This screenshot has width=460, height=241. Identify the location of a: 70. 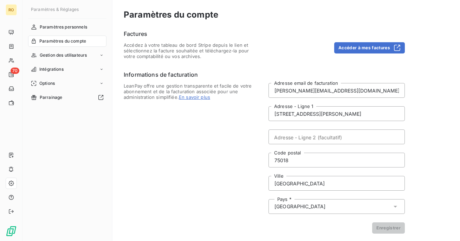
(11, 75).